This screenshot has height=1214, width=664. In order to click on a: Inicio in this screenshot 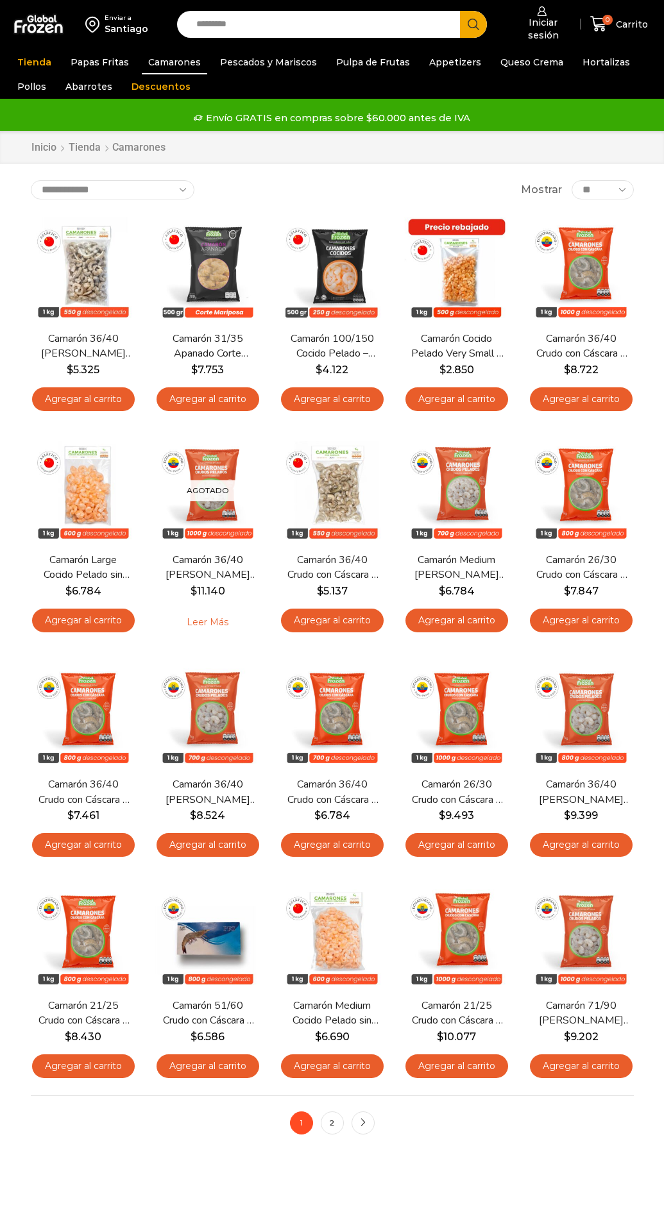, I will do `click(44, 147)`.